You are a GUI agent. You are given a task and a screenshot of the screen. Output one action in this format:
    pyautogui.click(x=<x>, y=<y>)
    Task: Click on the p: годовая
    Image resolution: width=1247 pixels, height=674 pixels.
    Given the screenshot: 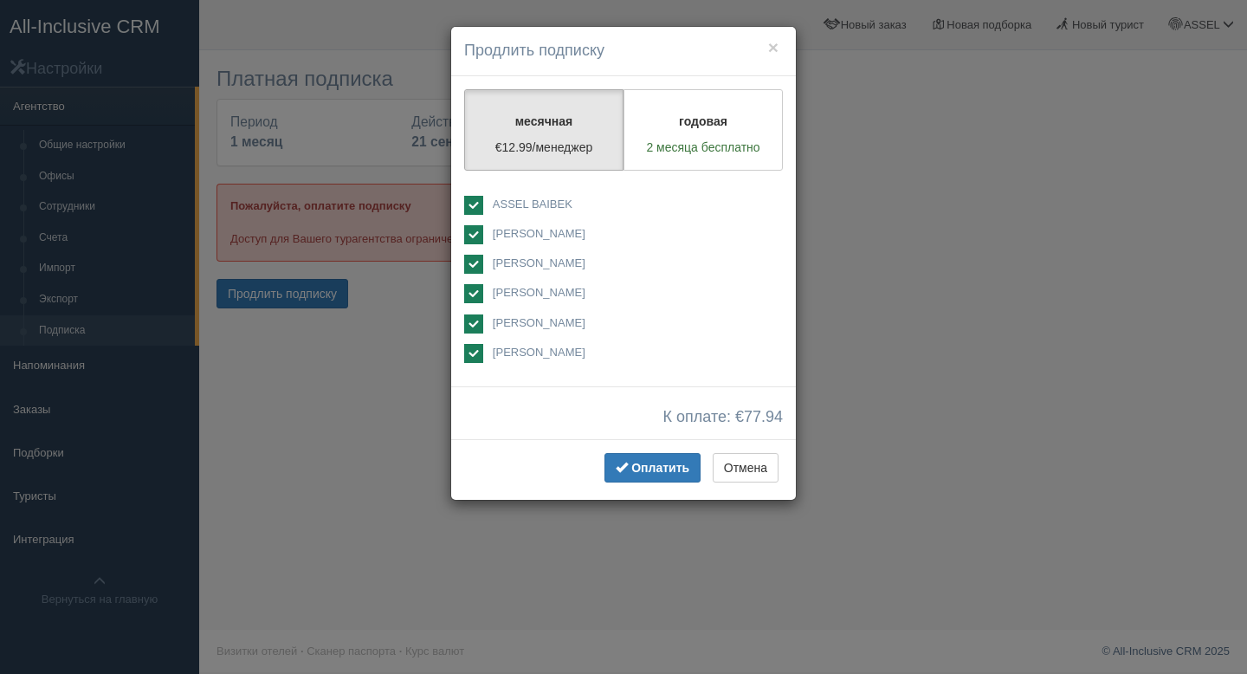 What is the action you would take?
    pyautogui.click(x=703, y=121)
    